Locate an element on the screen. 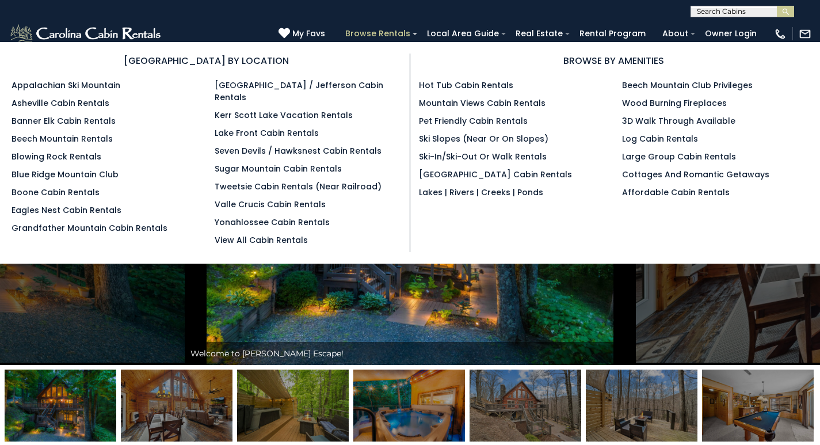 The height and width of the screenshot is (445, 820). a: Affordable Cabin Rentals is located at coordinates (676, 192).